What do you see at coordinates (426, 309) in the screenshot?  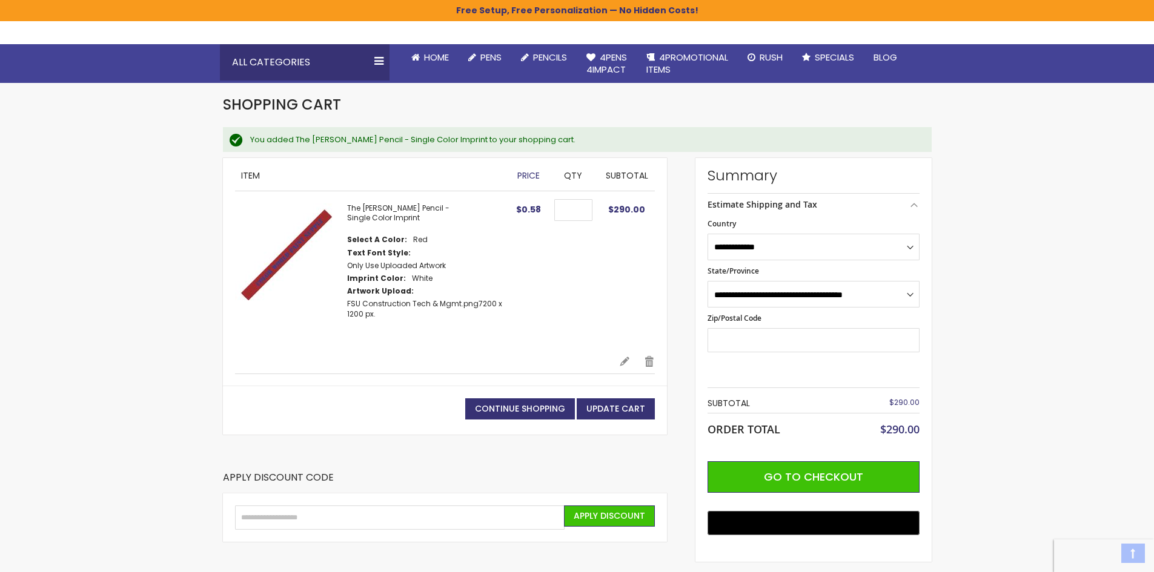 I see `dd: 7200 x 1200 px.` at bounding box center [426, 309].